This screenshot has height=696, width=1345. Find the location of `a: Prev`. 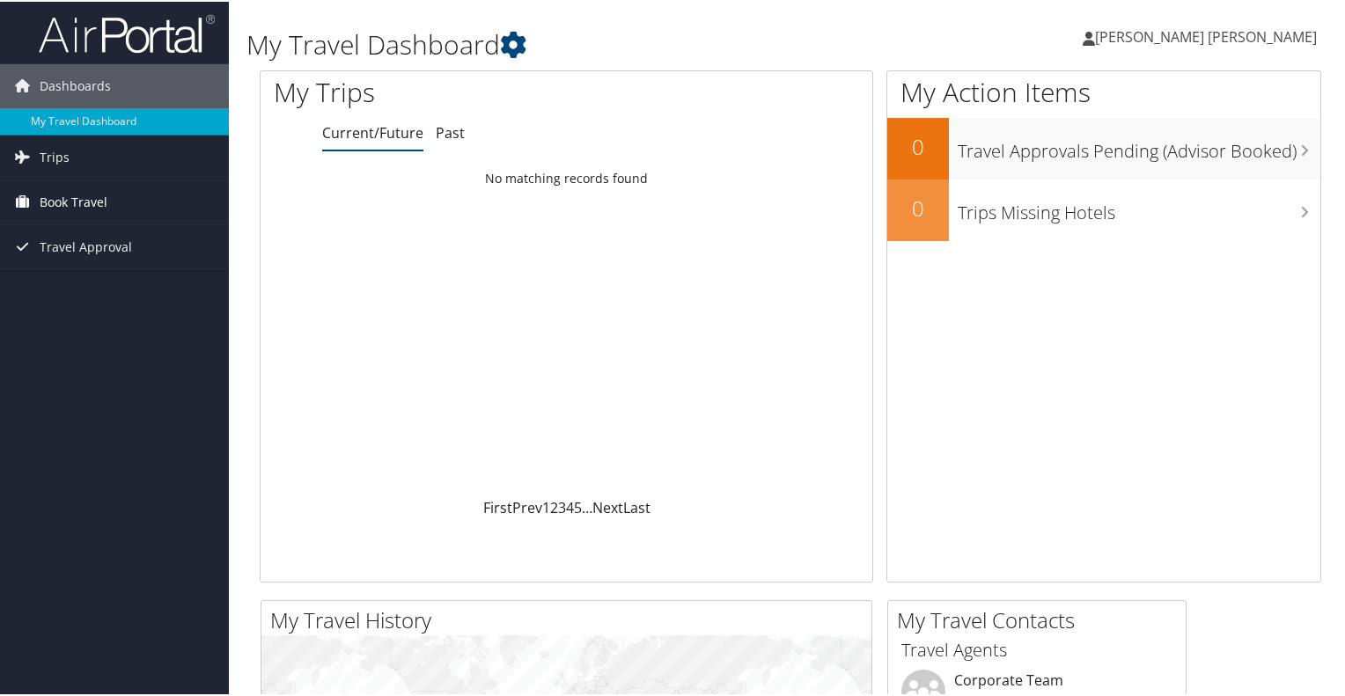

a: Prev is located at coordinates (527, 506).